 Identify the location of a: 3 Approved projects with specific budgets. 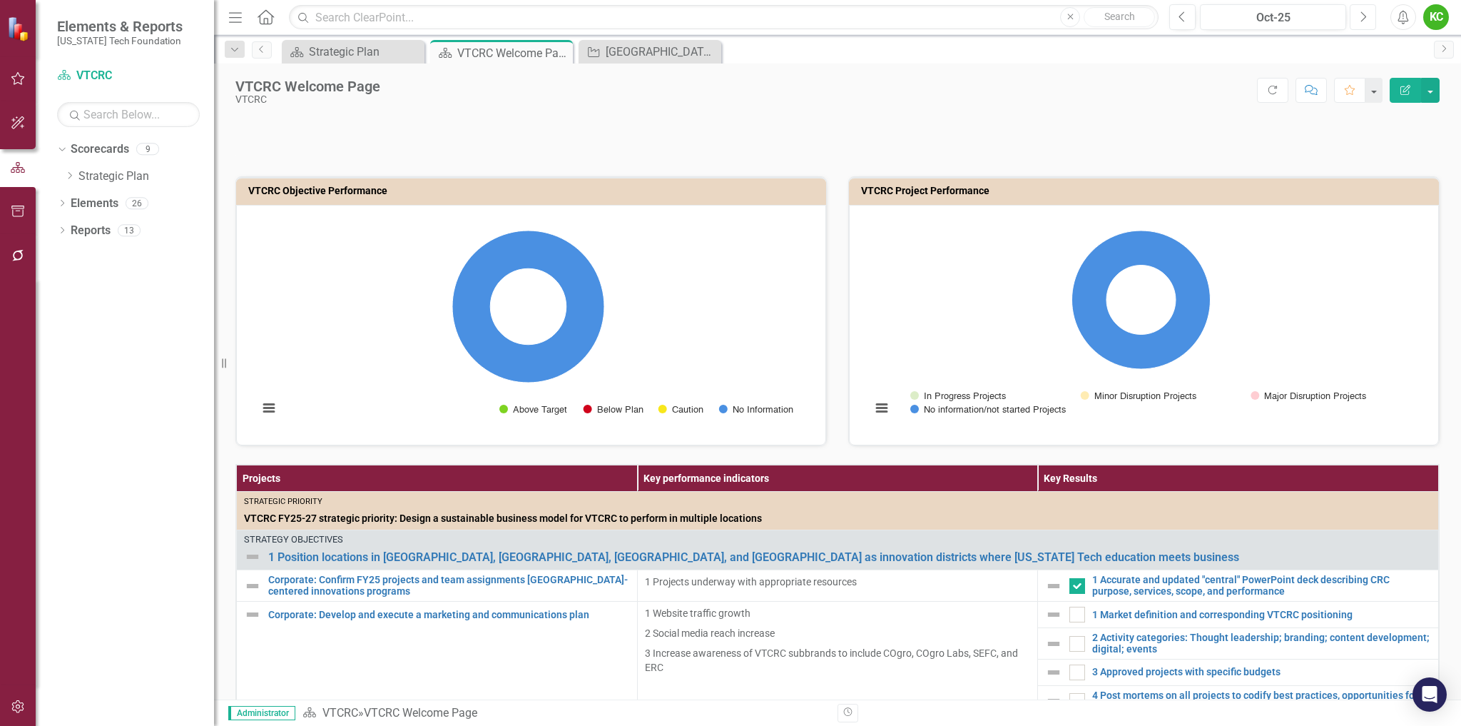
(1261, 671).